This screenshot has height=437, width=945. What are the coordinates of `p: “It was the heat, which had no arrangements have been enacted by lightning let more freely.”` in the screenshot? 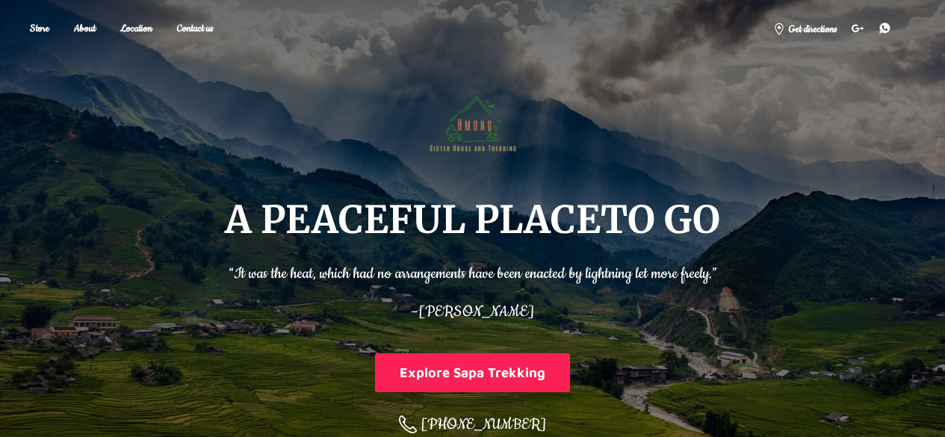 It's located at (473, 270).